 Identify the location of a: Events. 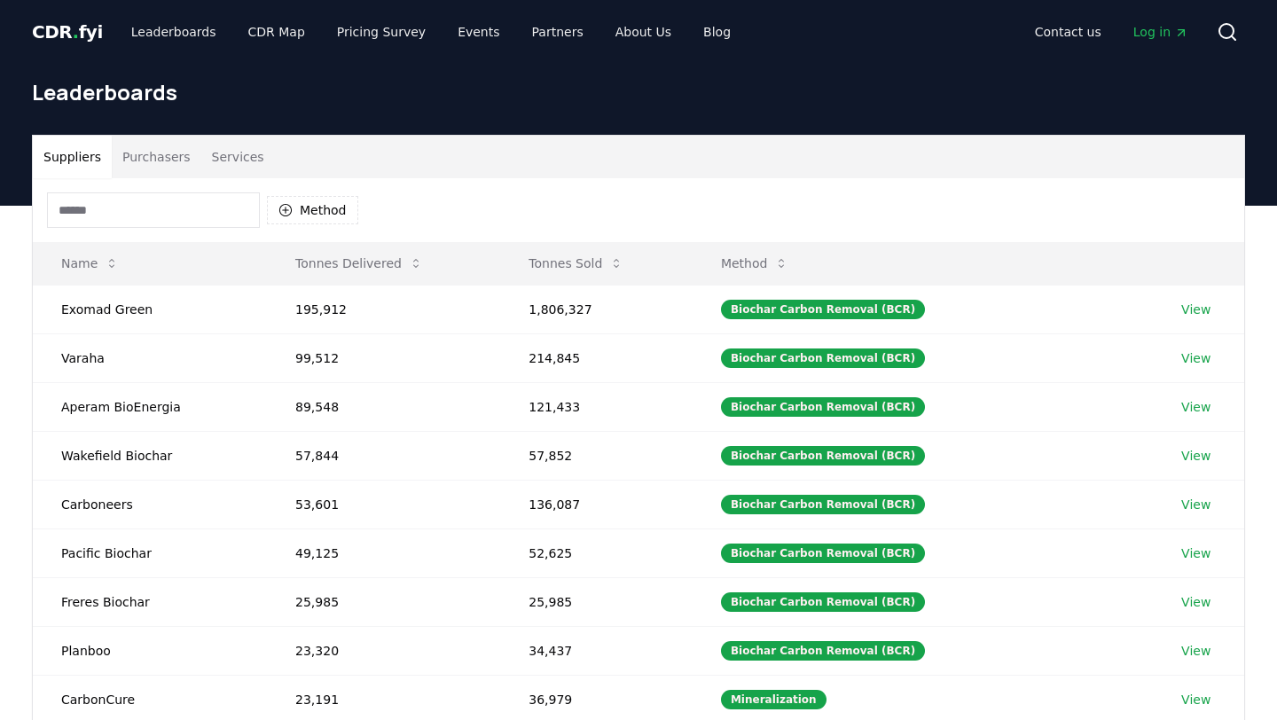
(478, 32).